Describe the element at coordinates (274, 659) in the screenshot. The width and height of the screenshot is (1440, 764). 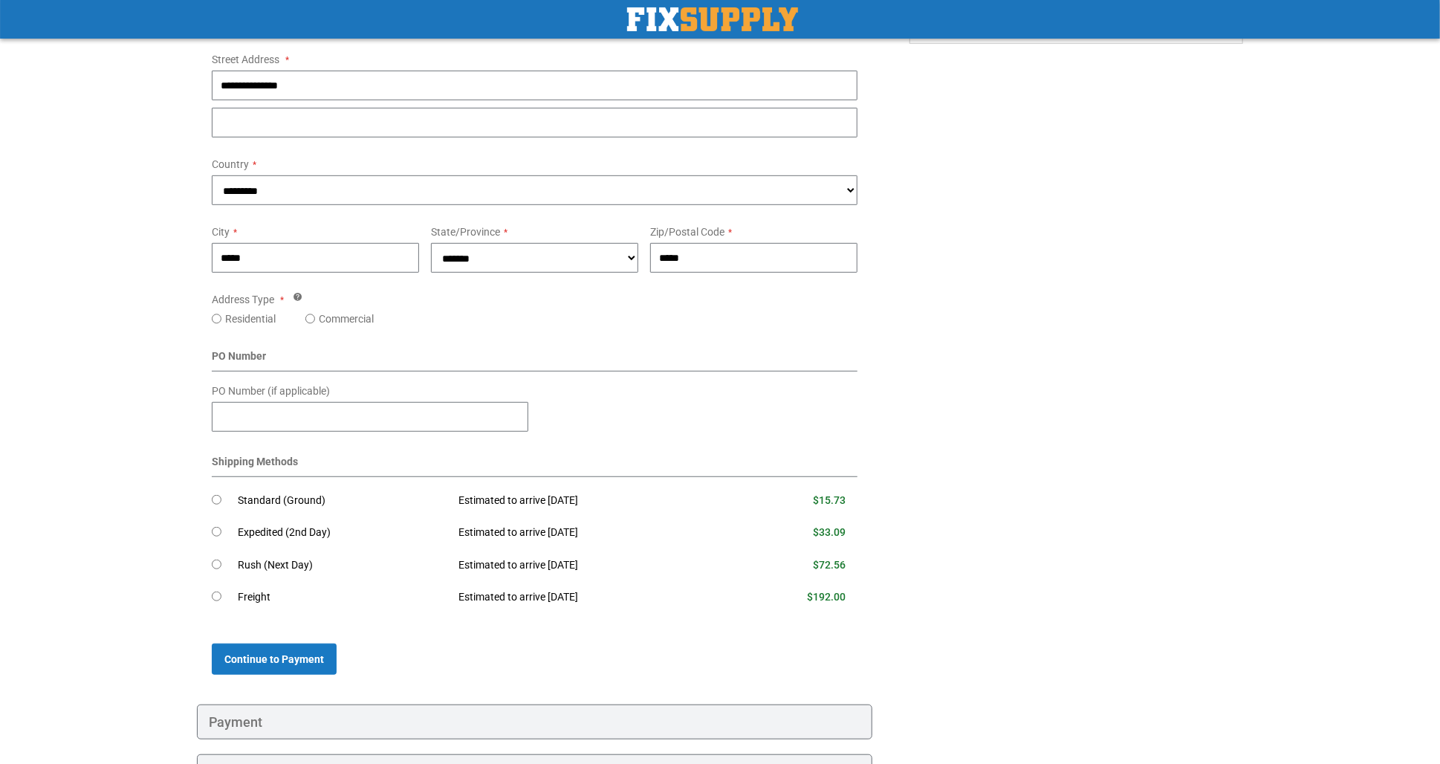
I see `span: Continue to Payment` at that location.